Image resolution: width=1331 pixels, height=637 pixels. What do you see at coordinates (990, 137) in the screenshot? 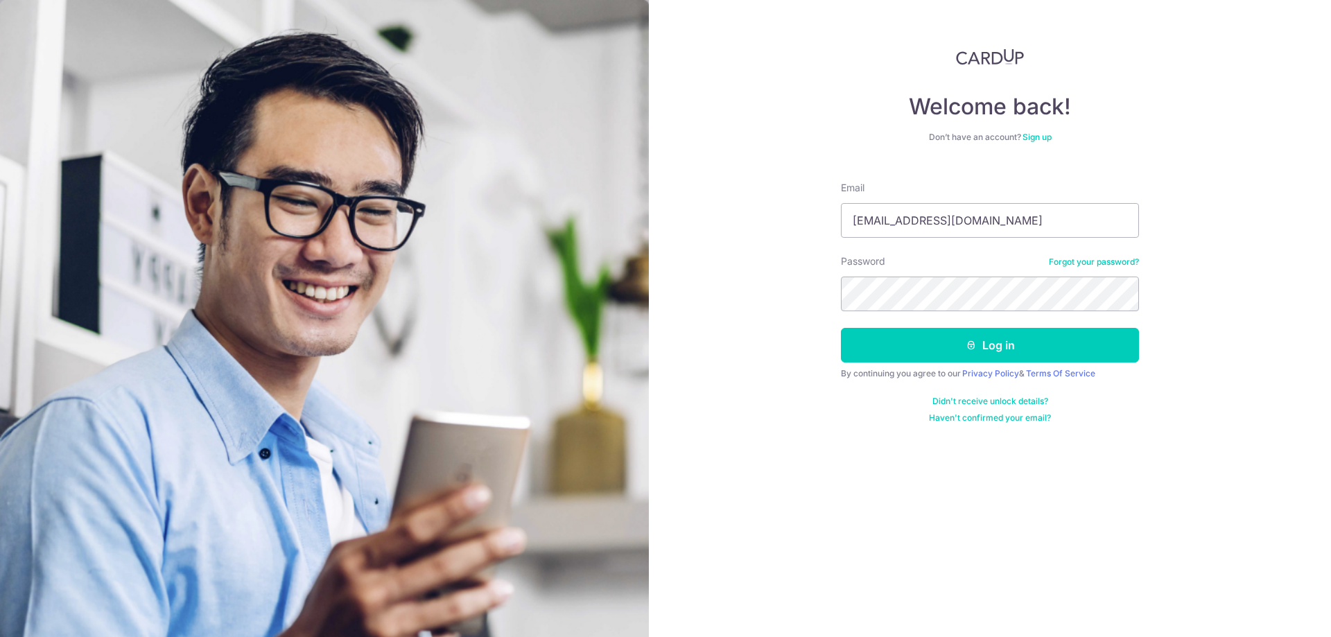
I see `div: Don’t have an account?` at bounding box center [990, 137].